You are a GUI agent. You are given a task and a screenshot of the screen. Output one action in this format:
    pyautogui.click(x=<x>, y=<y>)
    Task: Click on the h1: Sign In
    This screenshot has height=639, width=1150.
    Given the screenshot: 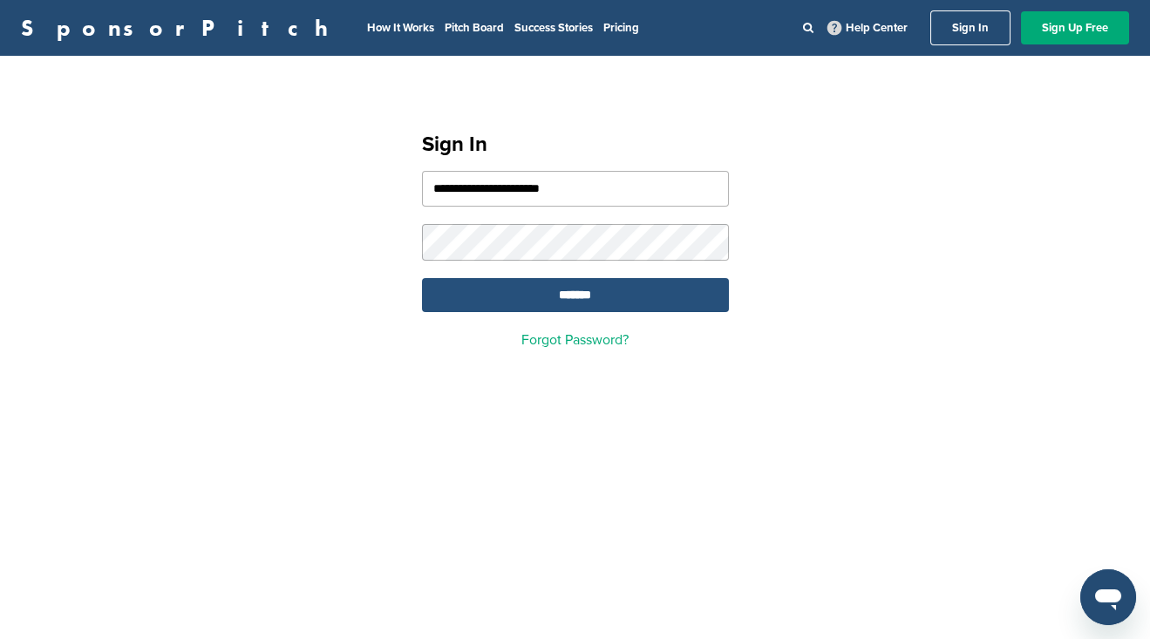 What is the action you would take?
    pyautogui.click(x=575, y=145)
    